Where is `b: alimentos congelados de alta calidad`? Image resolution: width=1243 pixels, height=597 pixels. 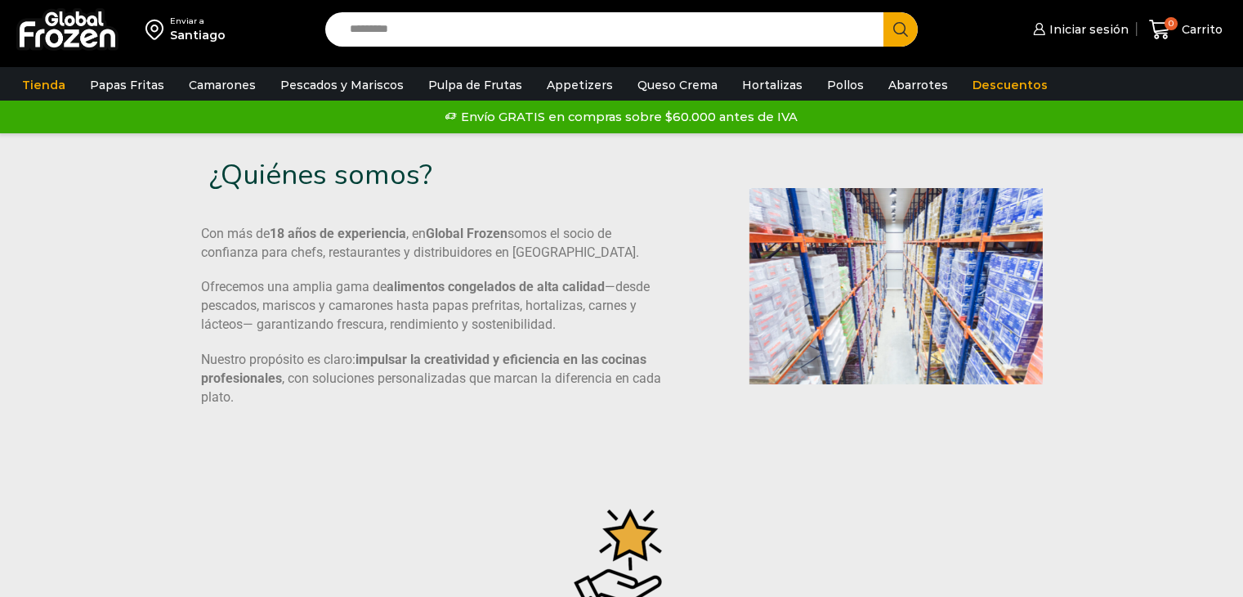
b: alimentos congelados de alta calidad is located at coordinates (495, 286).